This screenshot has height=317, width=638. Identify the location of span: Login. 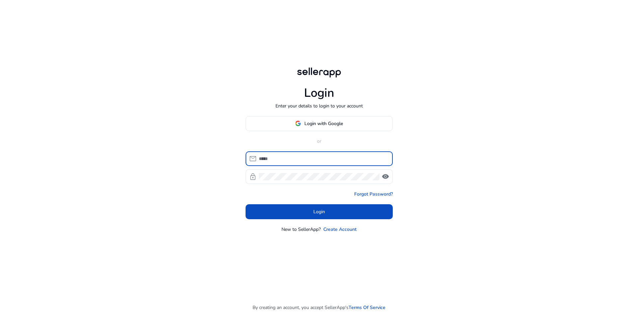
(319, 211).